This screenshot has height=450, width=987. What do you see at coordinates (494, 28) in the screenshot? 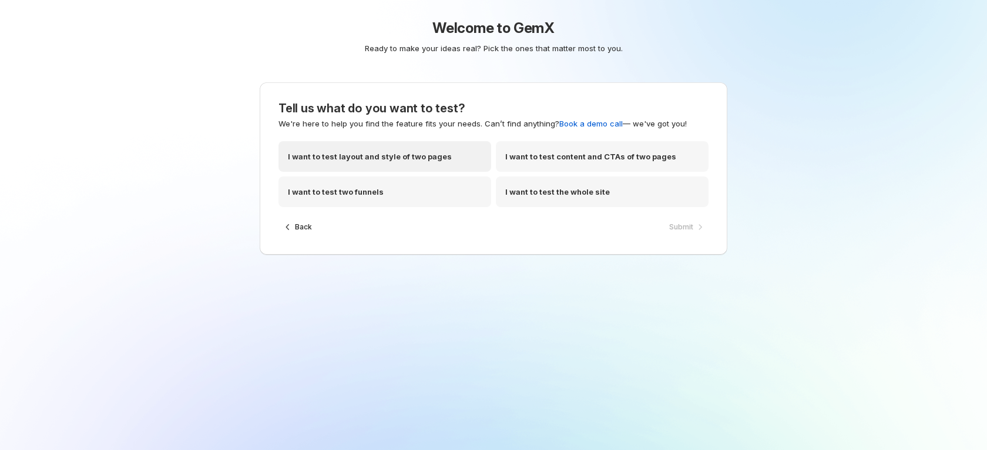
I see `h1: Welcome to GemX` at bounding box center [494, 28].